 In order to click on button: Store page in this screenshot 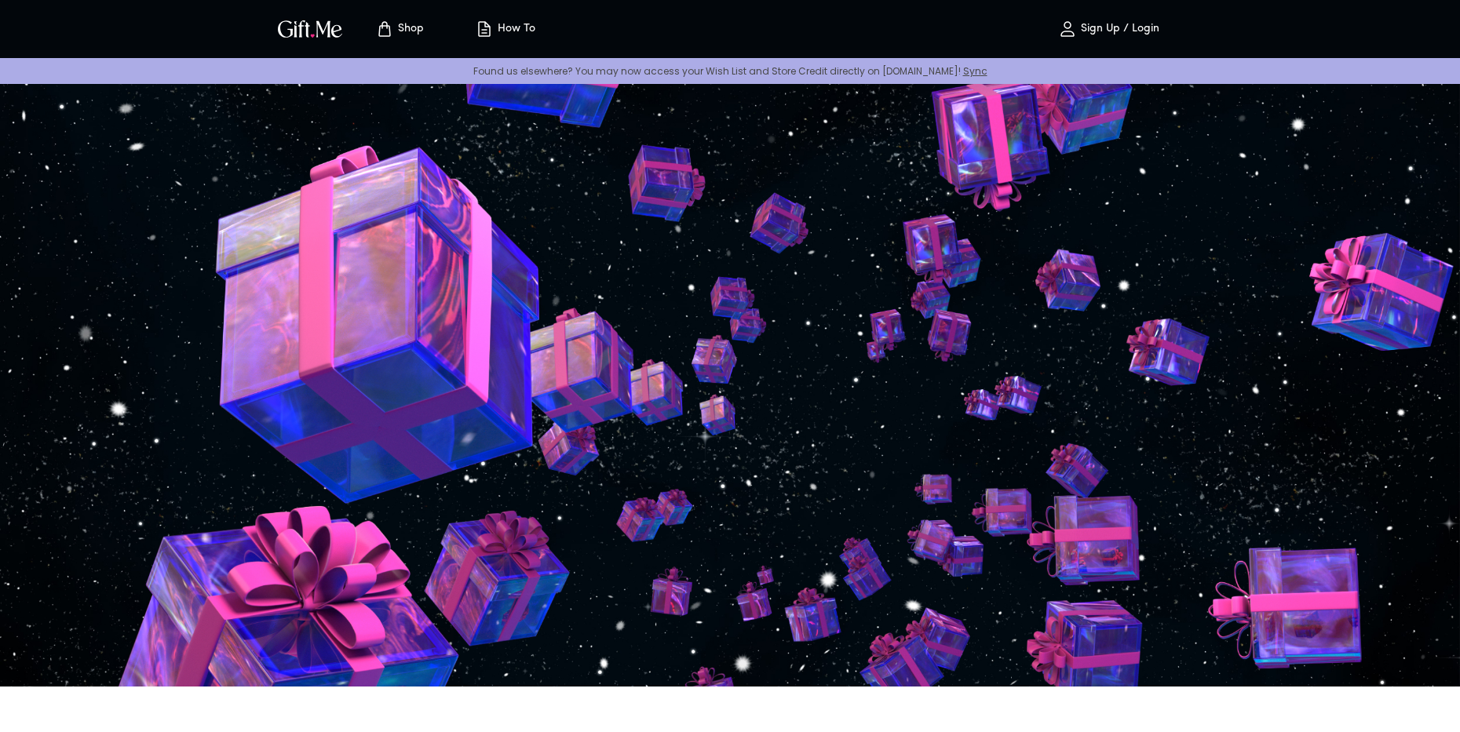, I will do `click(400, 29)`.